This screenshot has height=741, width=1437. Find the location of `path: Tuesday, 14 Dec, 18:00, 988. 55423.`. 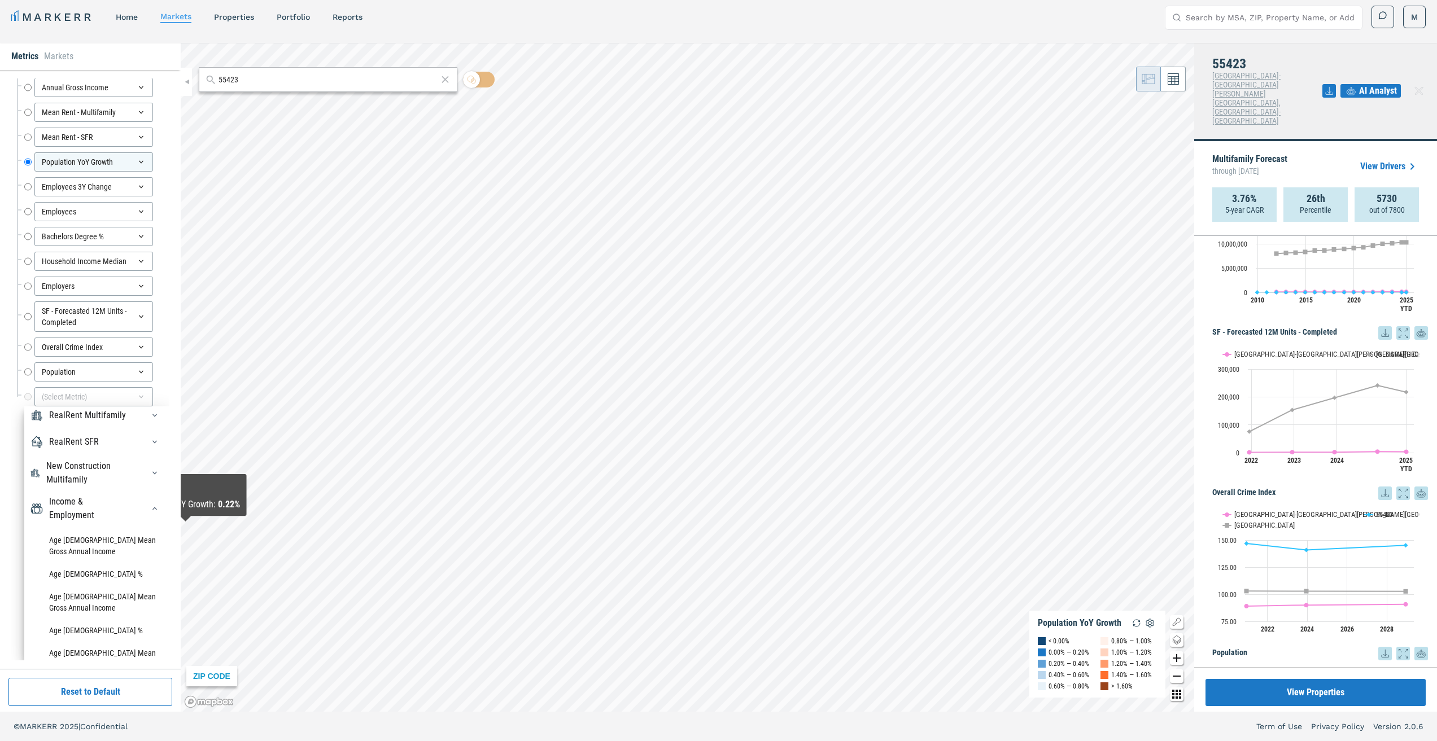

path: Tuesday, 14 Dec, 18:00, 988. 55423. is located at coordinates (1267, 292).